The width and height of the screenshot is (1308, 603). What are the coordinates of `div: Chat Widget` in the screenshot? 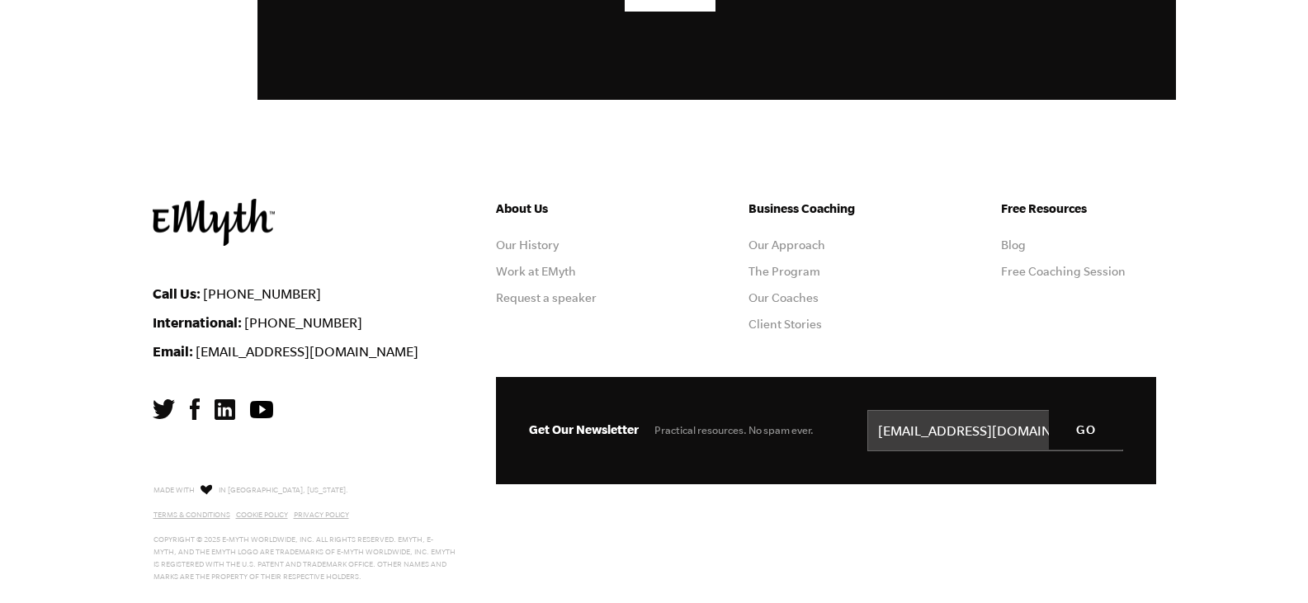 It's located at (1267, 564).